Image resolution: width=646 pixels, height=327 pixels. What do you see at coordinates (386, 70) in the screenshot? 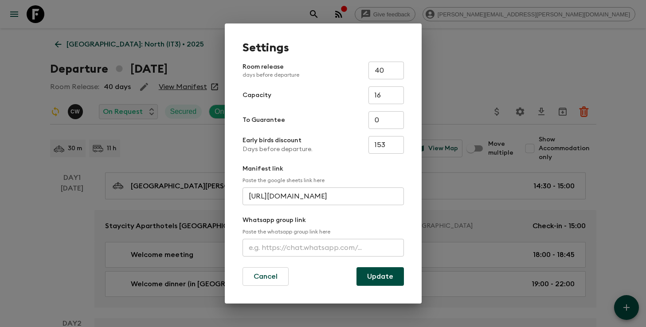
I see `input: e.g. 30` at bounding box center [386, 70].